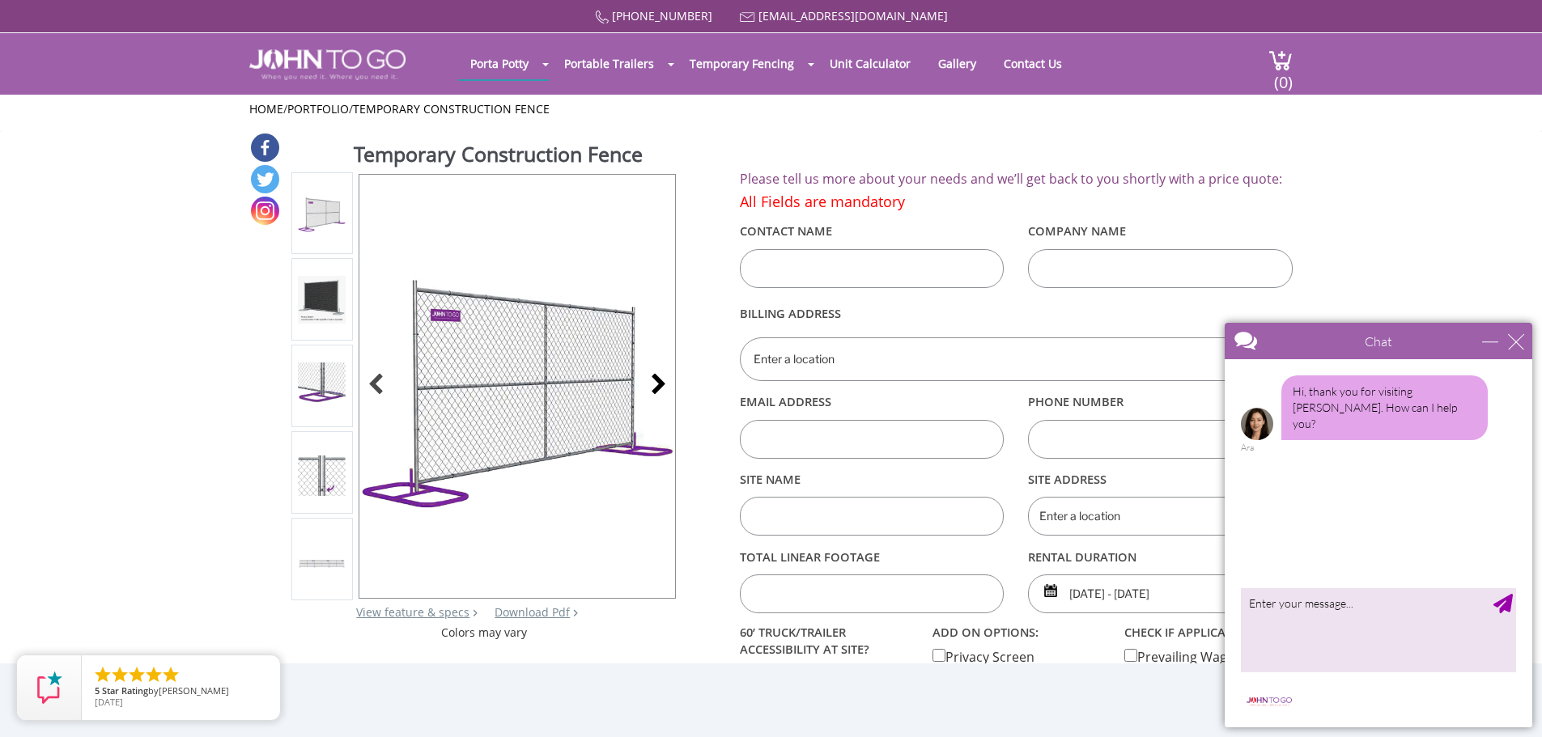 The height and width of the screenshot is (737, 1542). I want to click on a: Facebook, so click(265, 147).